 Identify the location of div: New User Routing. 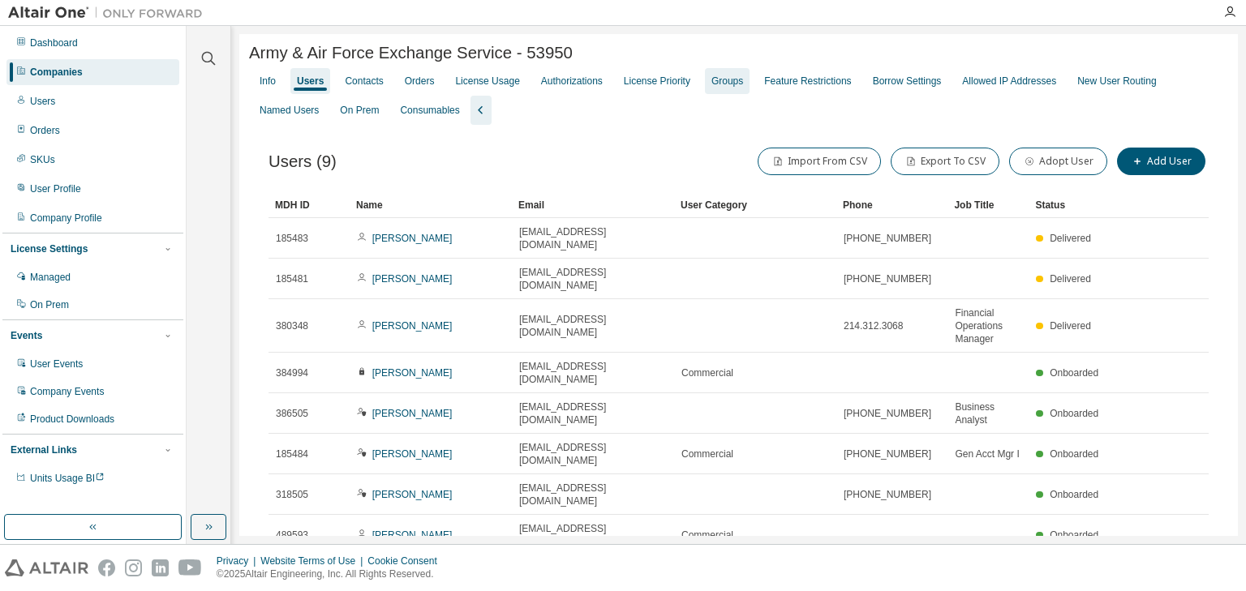
(1116, 81).